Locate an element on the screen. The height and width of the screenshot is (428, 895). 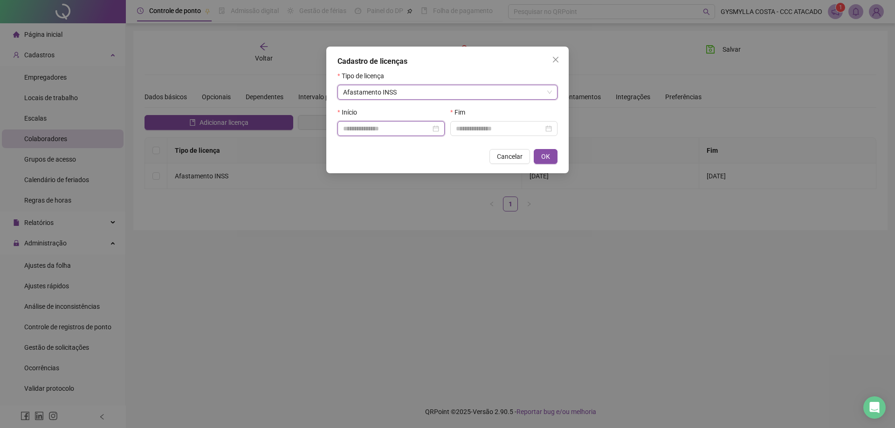
button: Cancelar is located at coordinates (509, 157).